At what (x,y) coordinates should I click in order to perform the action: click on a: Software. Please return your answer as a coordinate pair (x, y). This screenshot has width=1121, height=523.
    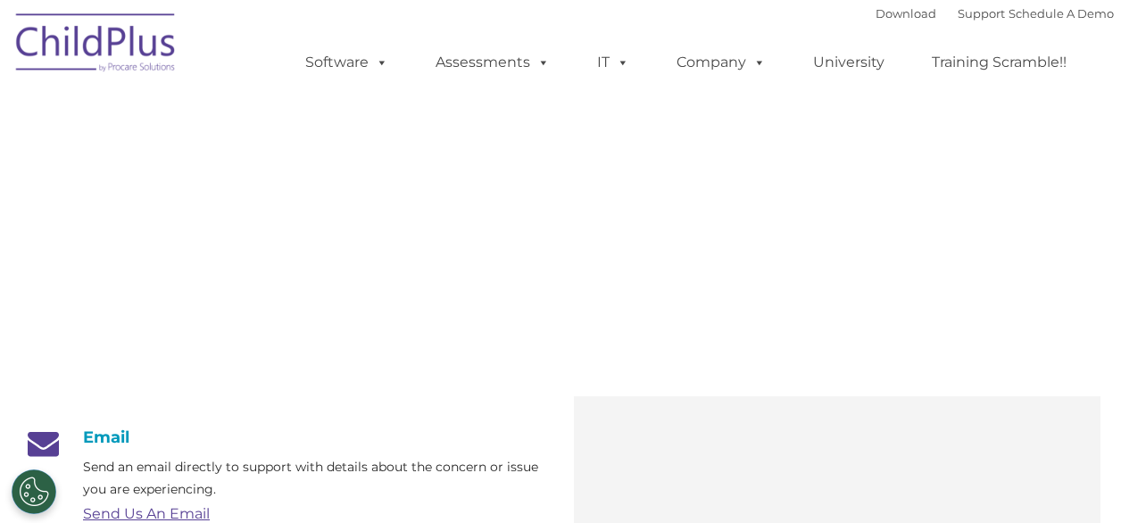
    Looking at the image, I should click on (346, 62).